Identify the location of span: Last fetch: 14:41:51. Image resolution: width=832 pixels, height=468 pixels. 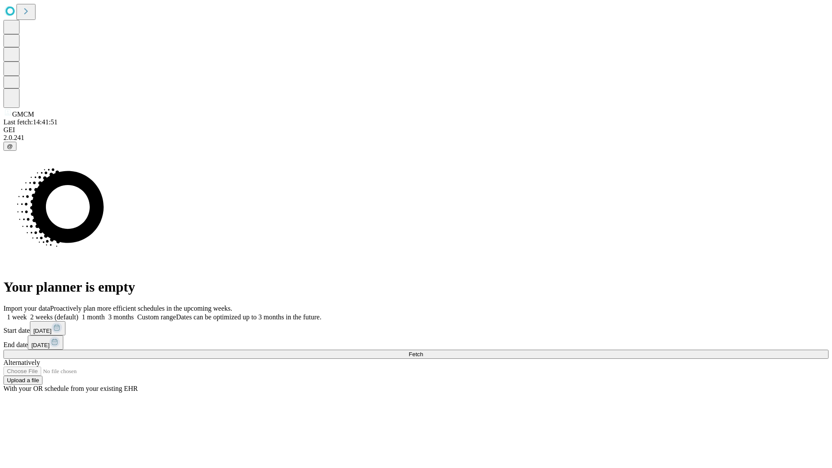
(30, 122).